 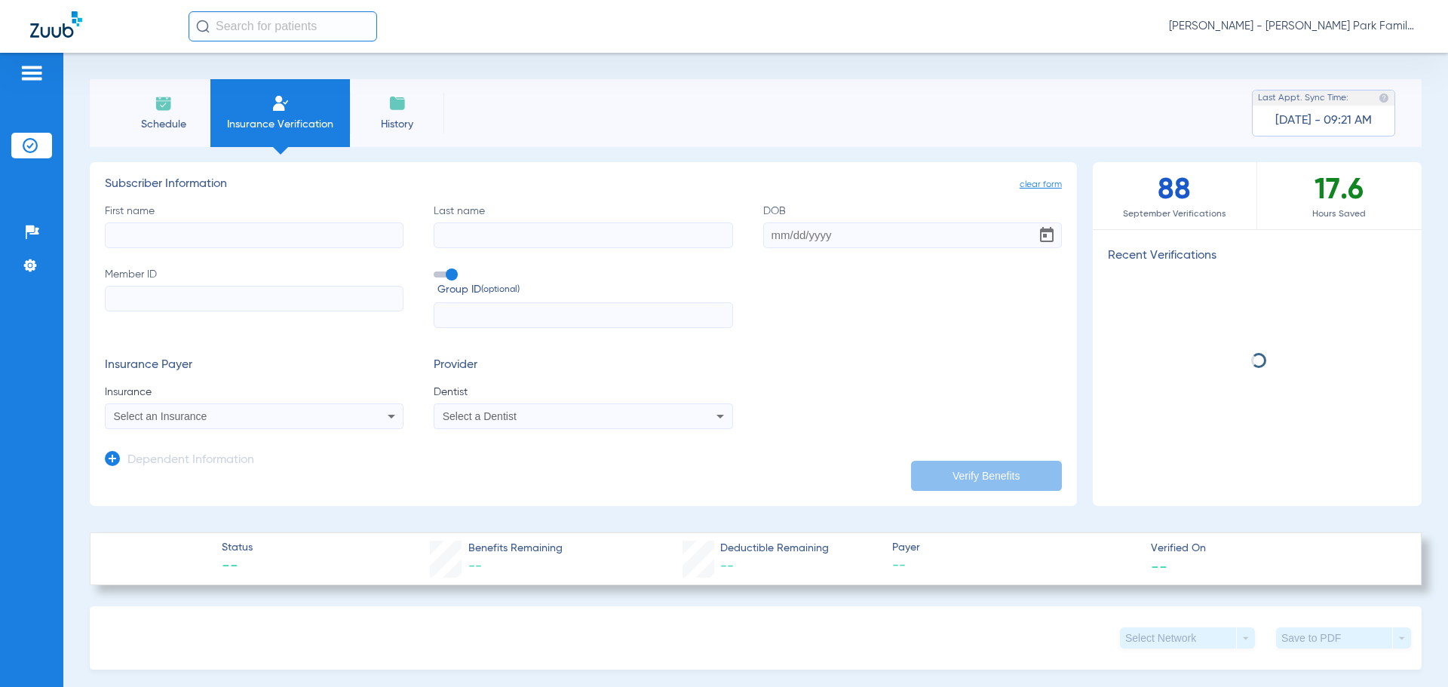 What do you see at coordinates (515, 548) in the screenshot?
I see `span: Benefits Remaining` at bounding box center [515, 548].